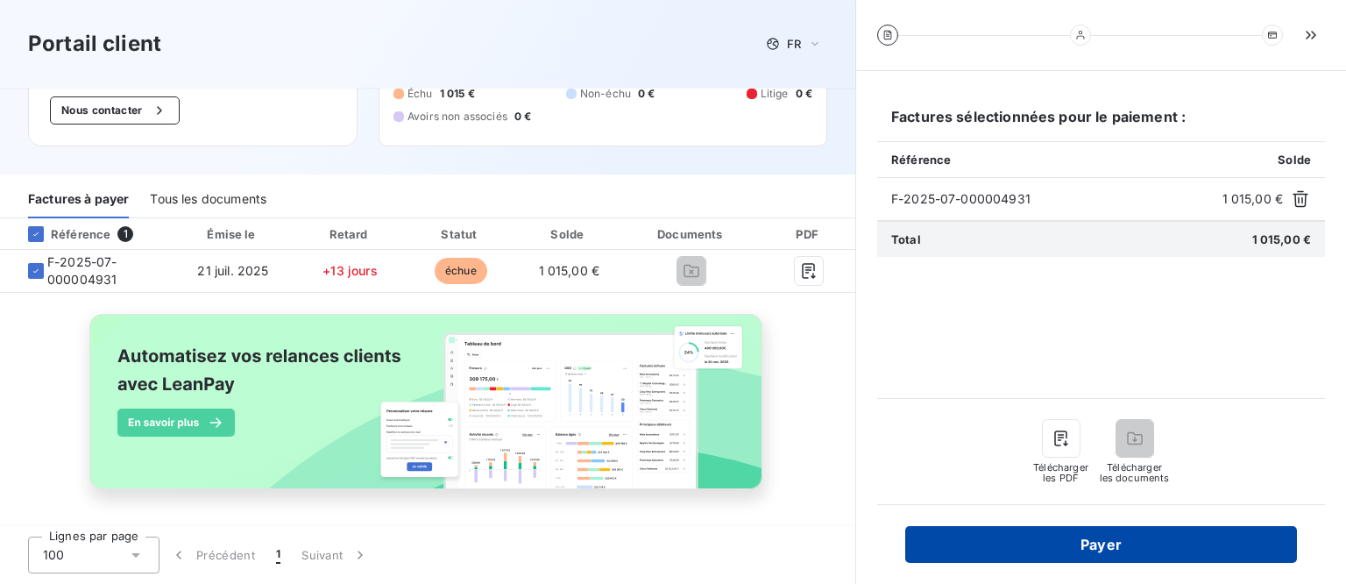  Describe the element at coordinates (351, 234) in the screenshot. I see `div: Retard` at that location.